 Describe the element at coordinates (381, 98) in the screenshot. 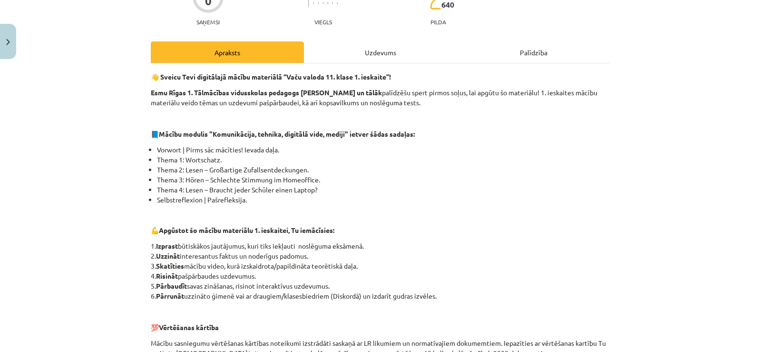

I see `p: palīdzēšu spert pirmos soļus, lai apgūtu šo materiālu! 1. ieskaites mācību materiālu veido tēmas ...` at that location.